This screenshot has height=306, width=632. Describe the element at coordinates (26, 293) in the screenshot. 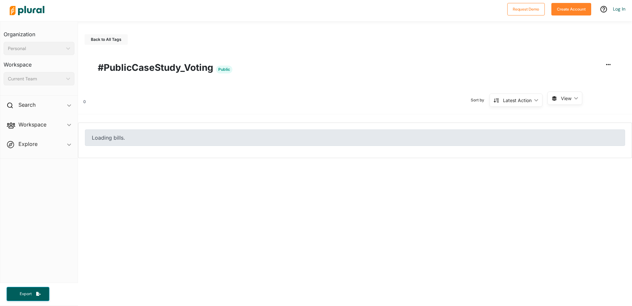

I see `span: Export` at that location.